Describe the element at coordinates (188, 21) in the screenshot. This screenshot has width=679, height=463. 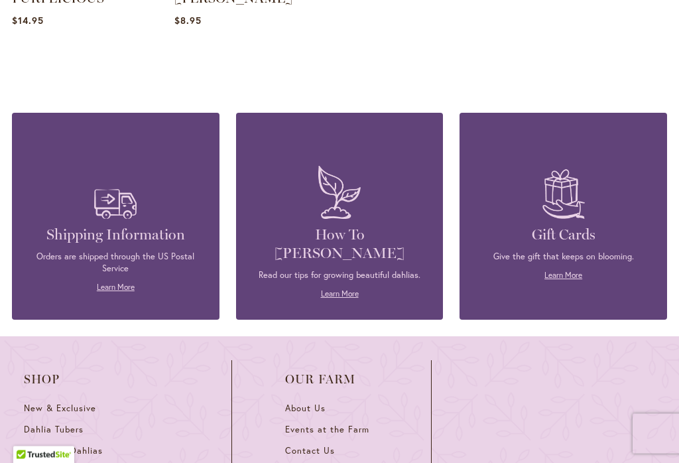
I see `span: $8.95` at that location.